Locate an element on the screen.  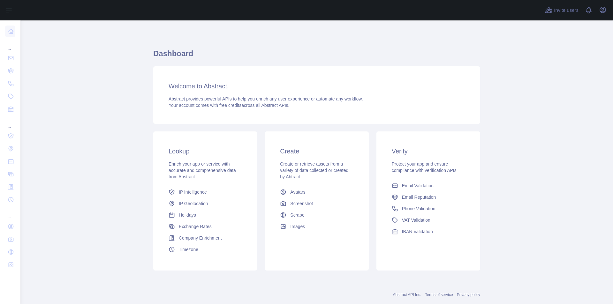
a: Screenshot is located at coordinates (316, 204).